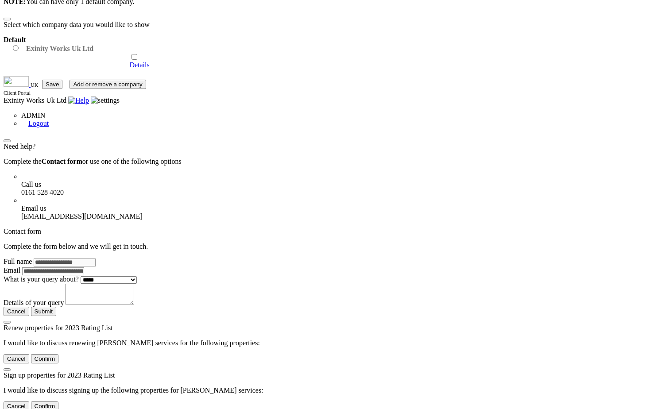 The image size is (669, 409). Describe the element at coordinates (343, 209) in the screenshot. I see `div: Email us` at that location.